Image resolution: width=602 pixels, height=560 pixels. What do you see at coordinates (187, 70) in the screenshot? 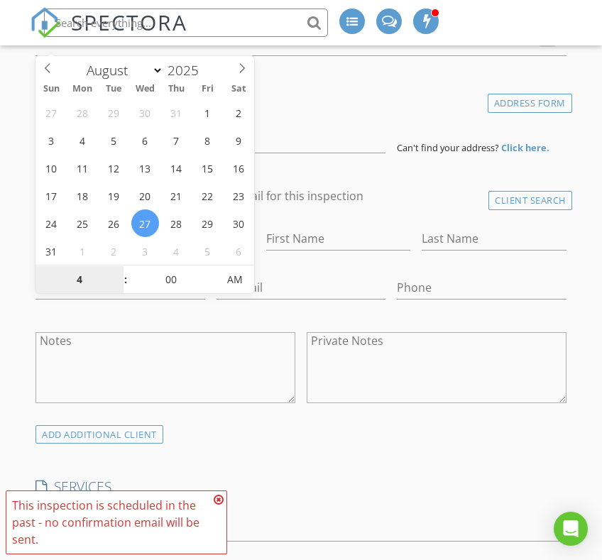
I see `input: Year` at bounding box center [187, 70].